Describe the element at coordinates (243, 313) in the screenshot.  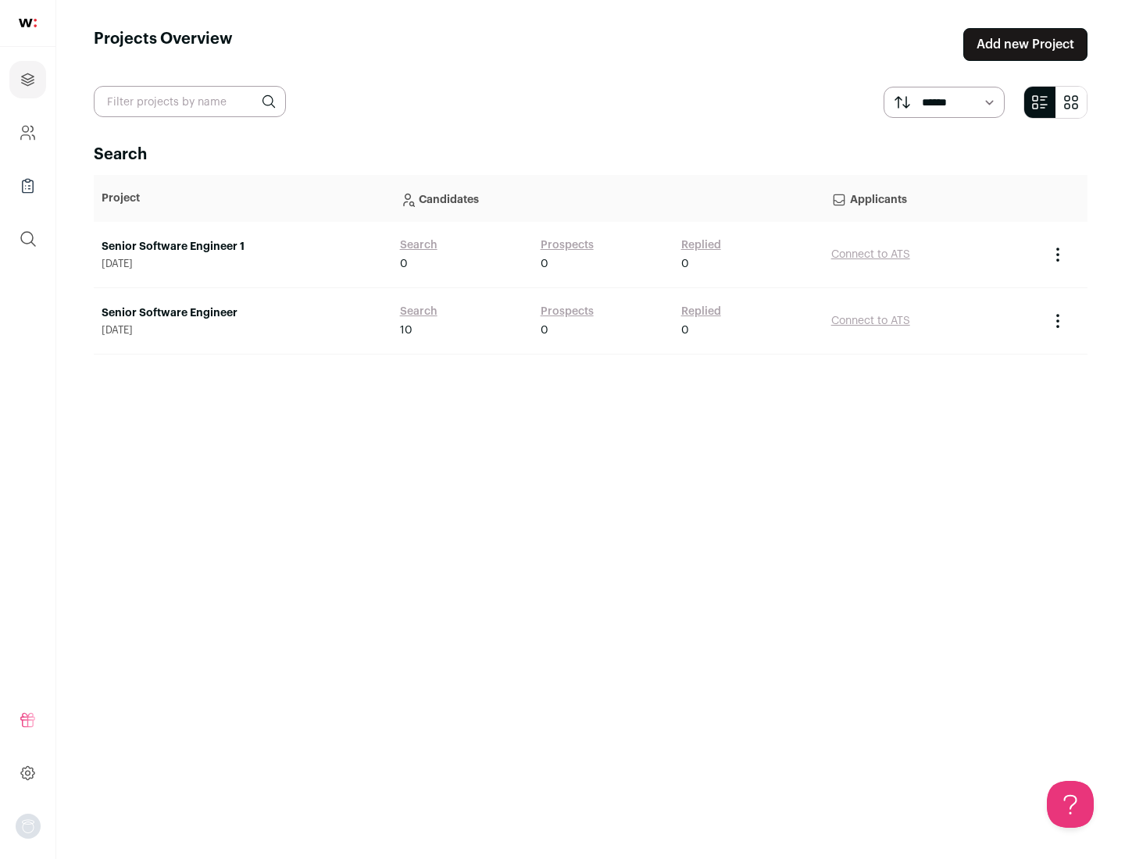
I see `a: Senior Software Engineer` at that location.